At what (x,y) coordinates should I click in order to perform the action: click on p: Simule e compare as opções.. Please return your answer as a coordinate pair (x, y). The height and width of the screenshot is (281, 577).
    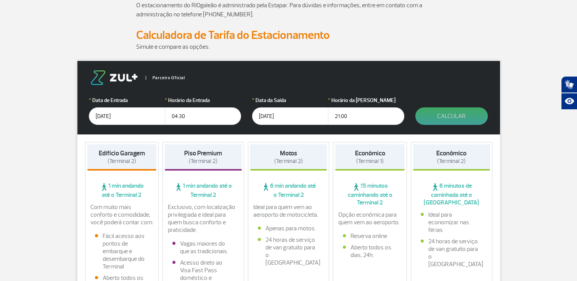
    Looking at the image, I should click on (289, 47).